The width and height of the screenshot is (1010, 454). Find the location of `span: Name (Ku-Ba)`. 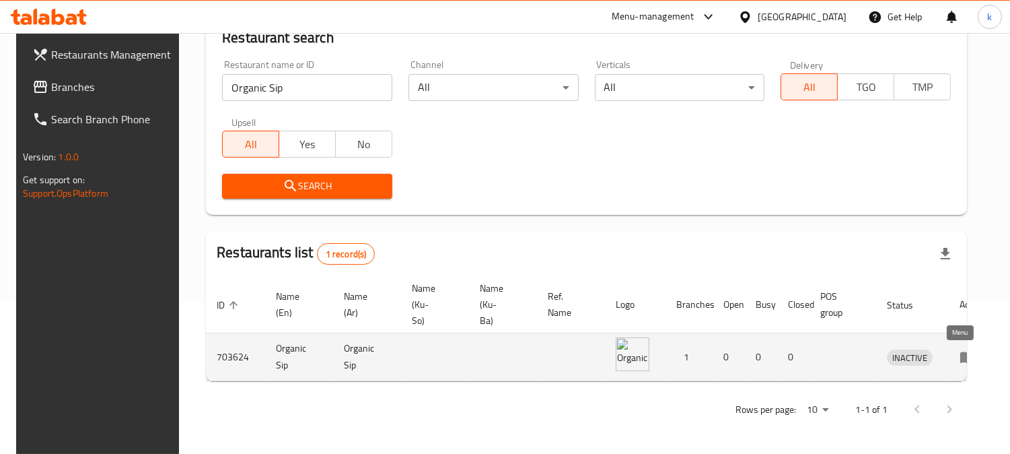

span: Name (Ku-Ba) is located at coordinates (500, 304).